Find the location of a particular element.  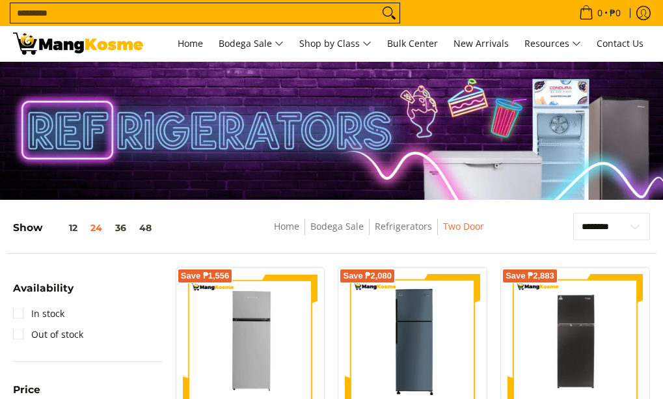

button: 12 is located at coordinates (63, 228).